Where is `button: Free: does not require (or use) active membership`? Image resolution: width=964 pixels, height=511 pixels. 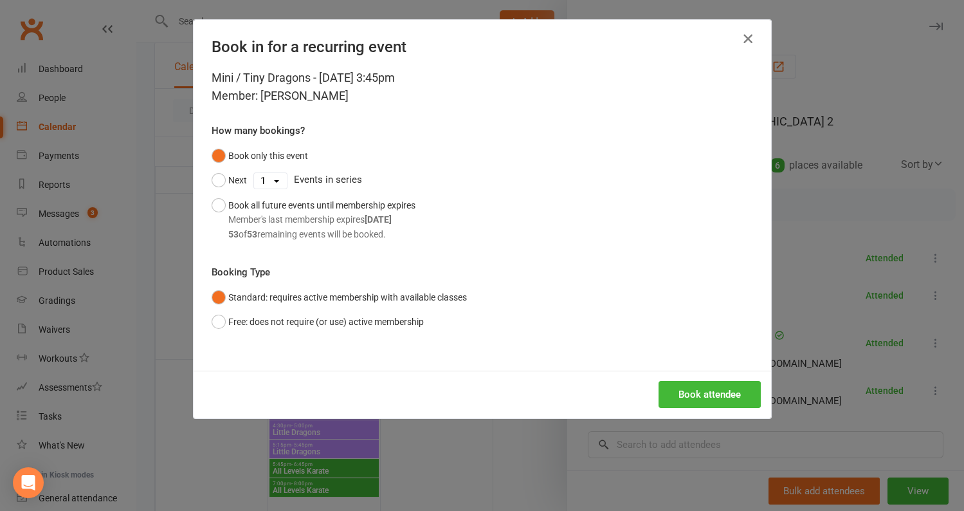 button: Free: does not require (or use) active membership is located at coordinates (318, 322).